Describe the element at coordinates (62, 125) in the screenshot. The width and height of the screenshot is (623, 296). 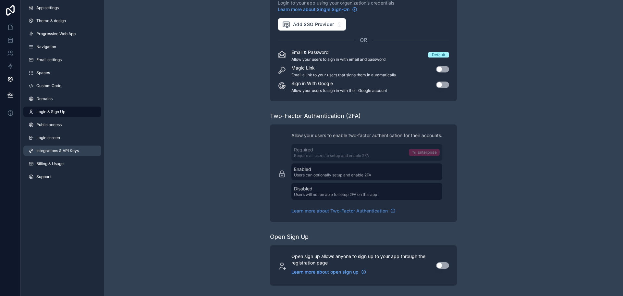
I see `a: Public access` at that location.